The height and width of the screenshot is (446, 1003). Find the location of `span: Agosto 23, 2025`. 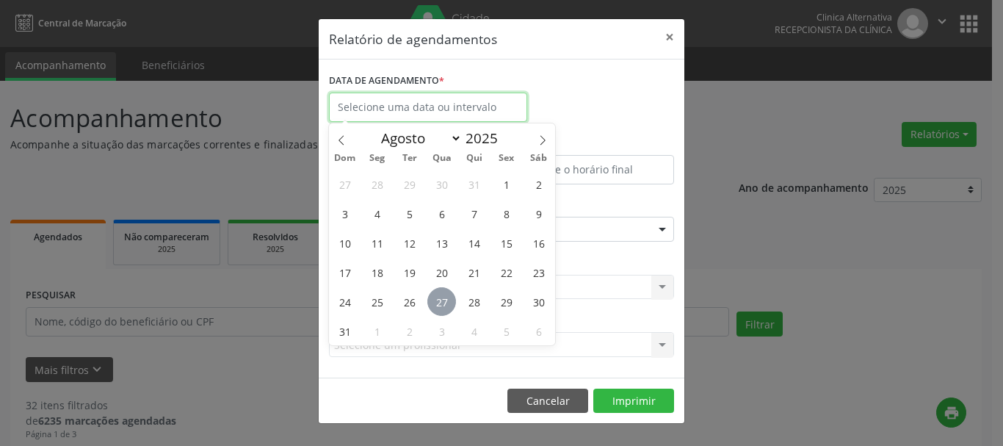

span: Agosto 23, 2025 is located at coordinates (538, 272).